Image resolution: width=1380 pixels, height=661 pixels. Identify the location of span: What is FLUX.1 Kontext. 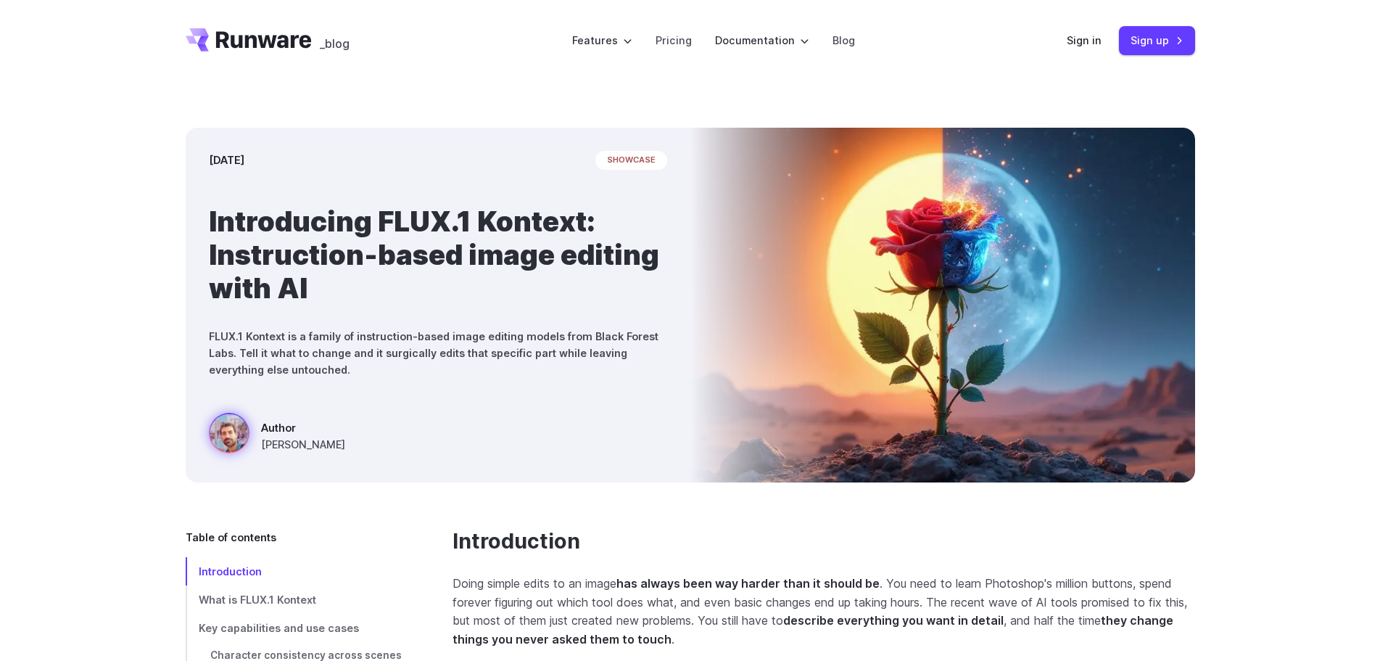
(258, 599).